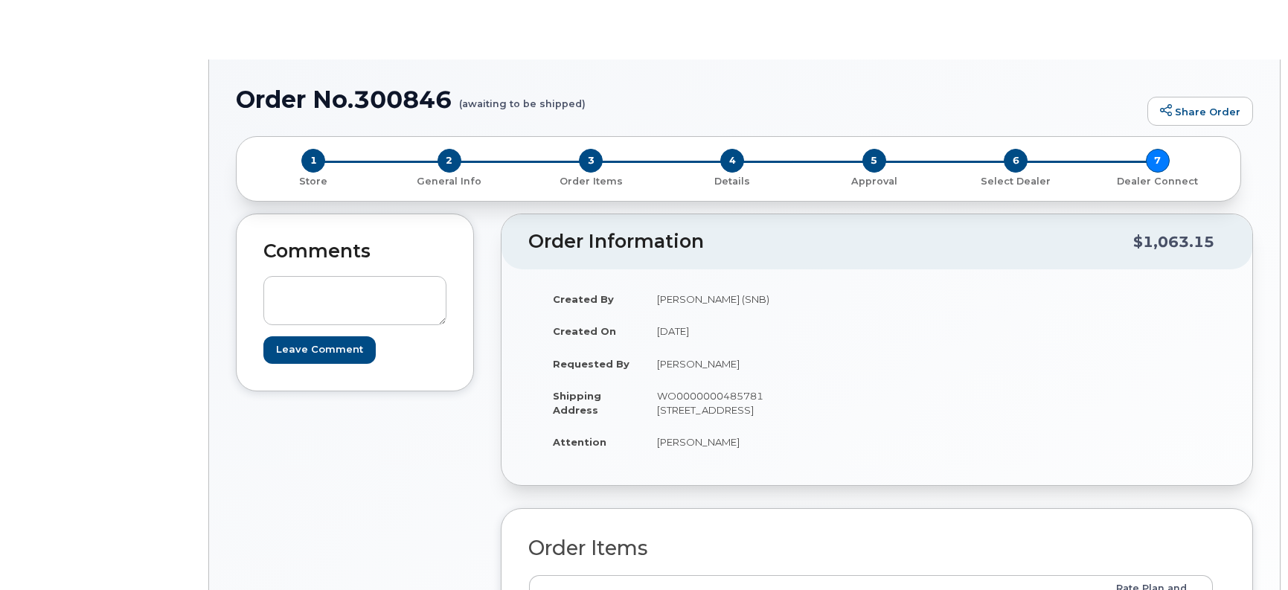  I want to click on span: 5, so click(875, 161).